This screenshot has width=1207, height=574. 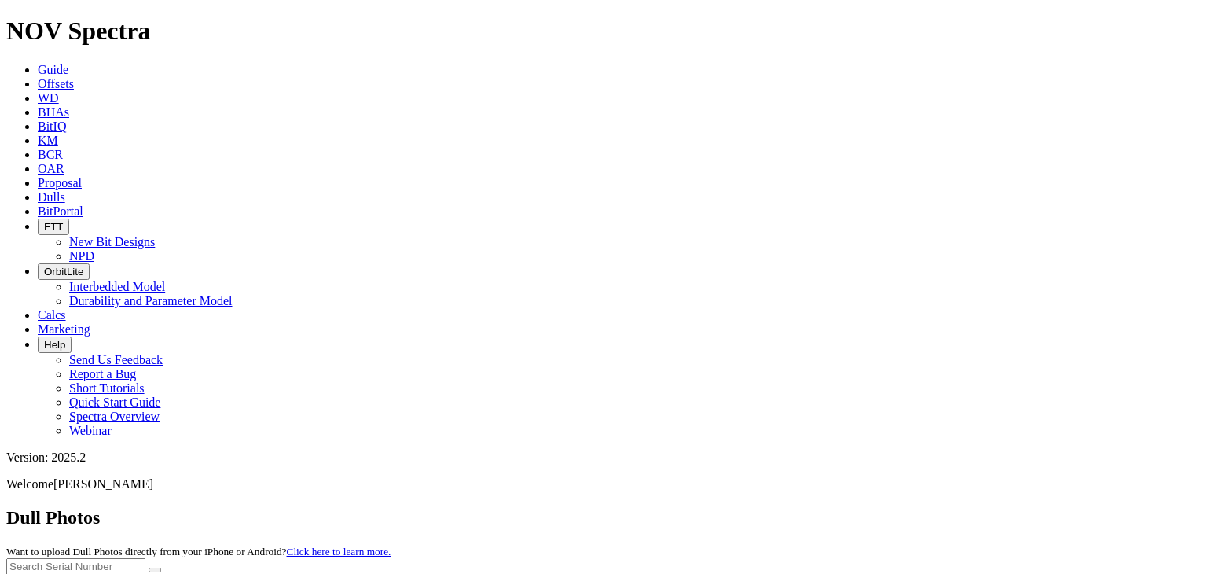 What do you see at coordinates (339, 551) in the screenshot?
I see `a: Click here to learn more.` at bounding box center [339, 551].